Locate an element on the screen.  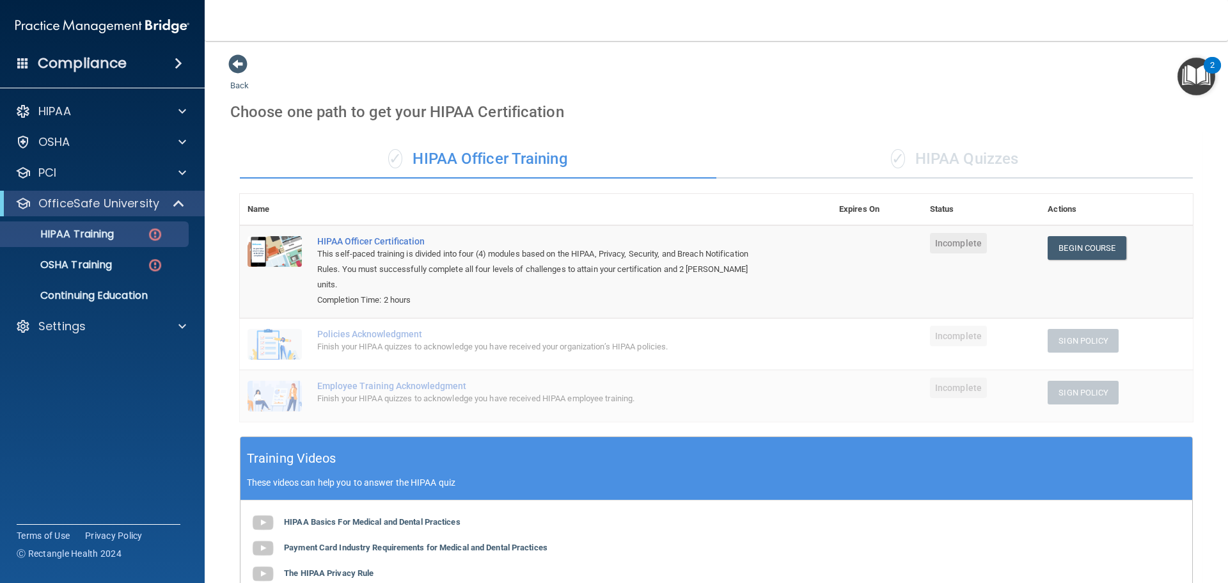
b: The HIPAA Privacy Rule is located at coordinates (329, 573).